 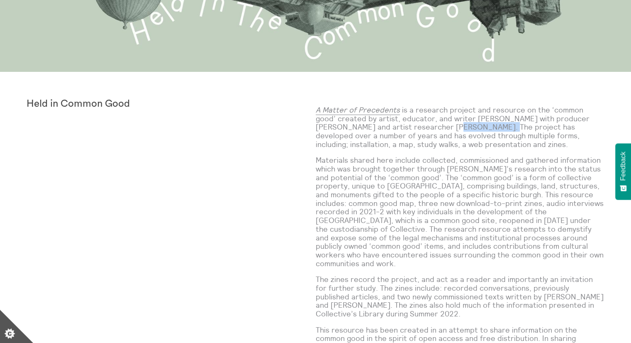 What do you see at coordinates (623, 166) in the screenshot?
I see `span: Feedback` at bounding box center [623, 166].